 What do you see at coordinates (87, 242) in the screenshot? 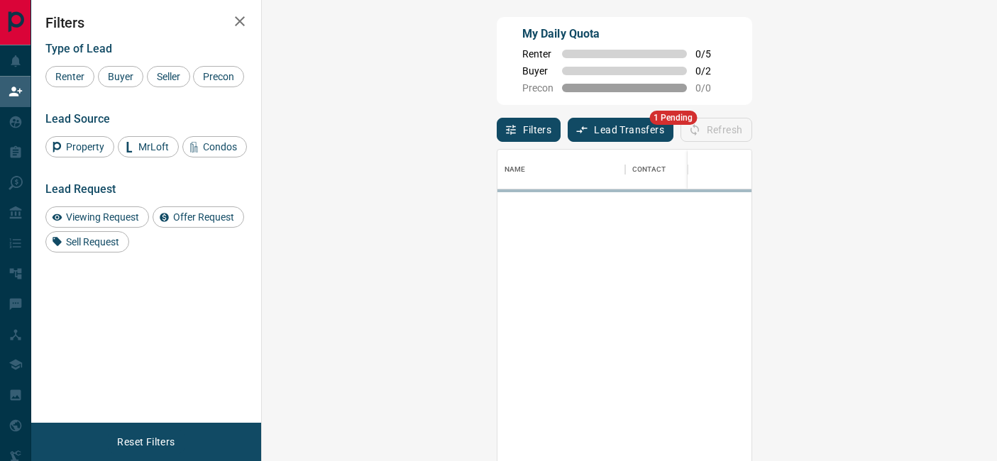
I see `div: Sell Request` at bounding box center [87, 242].